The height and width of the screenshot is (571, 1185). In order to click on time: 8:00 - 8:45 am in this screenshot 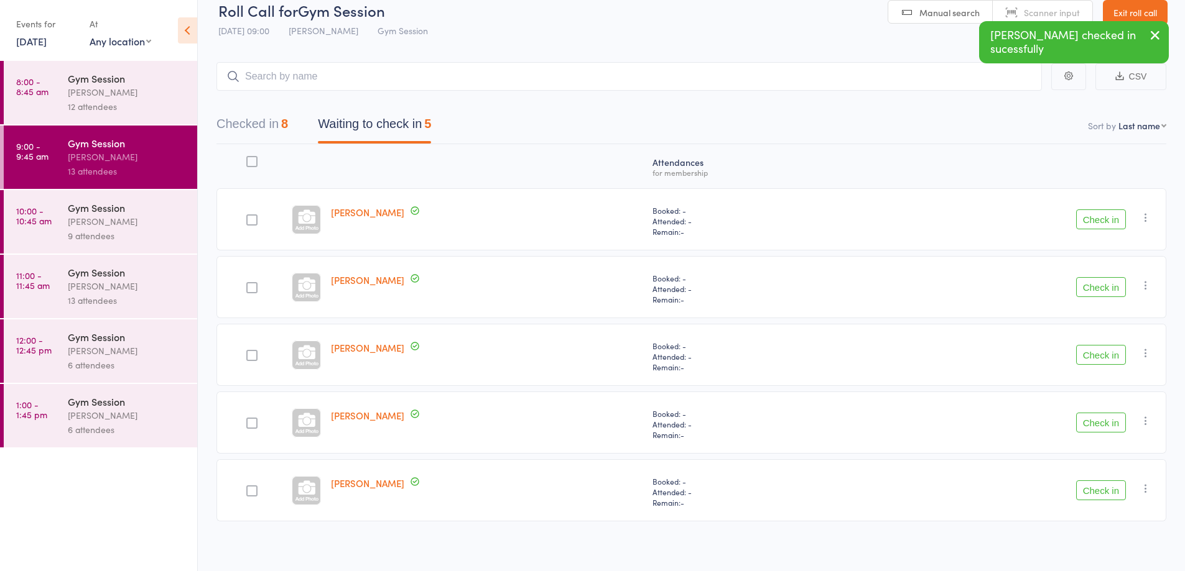, I will do `click(32, 86)`.